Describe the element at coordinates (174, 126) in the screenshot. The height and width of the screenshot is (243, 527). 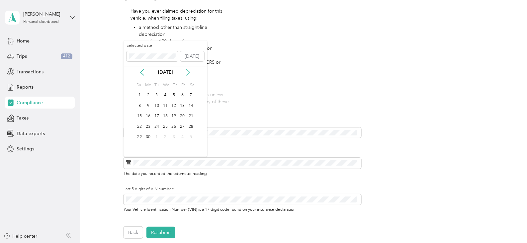
I see `div: 26` at that location.